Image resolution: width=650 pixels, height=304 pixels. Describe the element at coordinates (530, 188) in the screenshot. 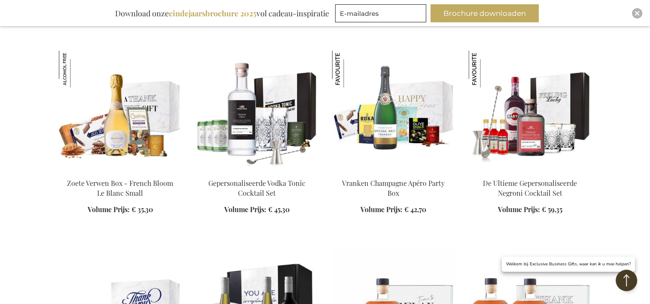

I see `a: De Ultieme Gepersonaliseerde Negroni Cocktail Set` at that location.